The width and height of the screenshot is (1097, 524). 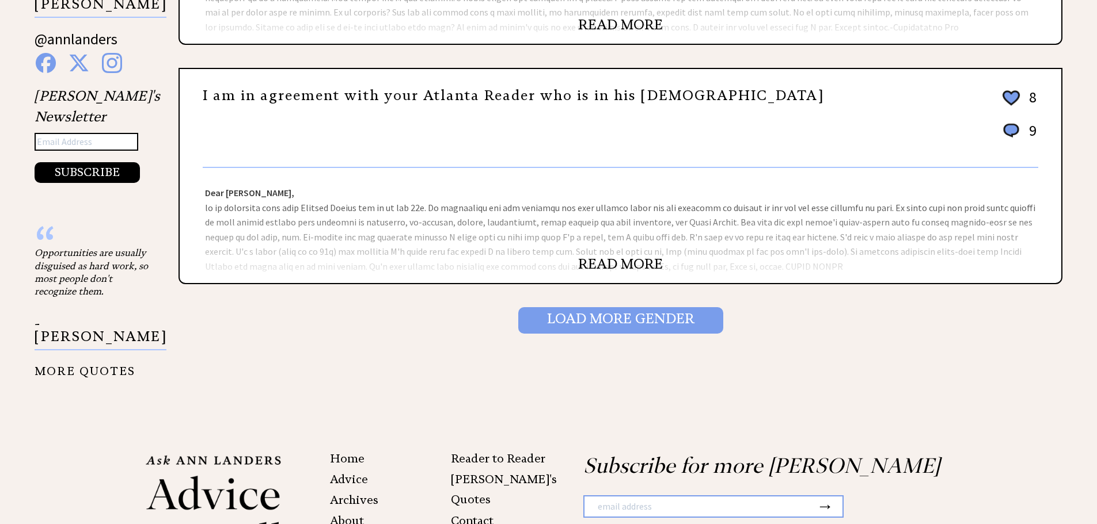 I want to click on img: message_round%201.png, so click(x=1011, y=131).